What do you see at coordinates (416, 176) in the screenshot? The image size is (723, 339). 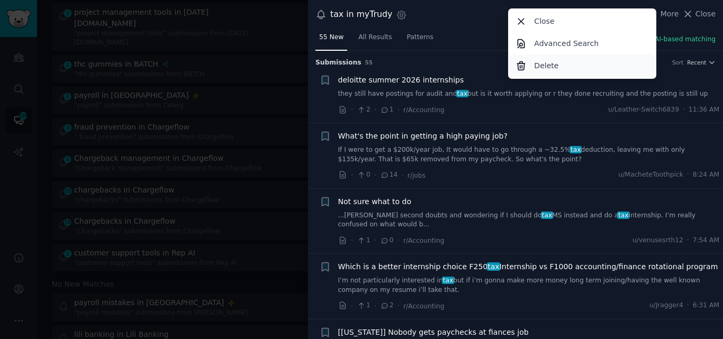 I see `span: r/jobs` at bounding box center [416, 176].